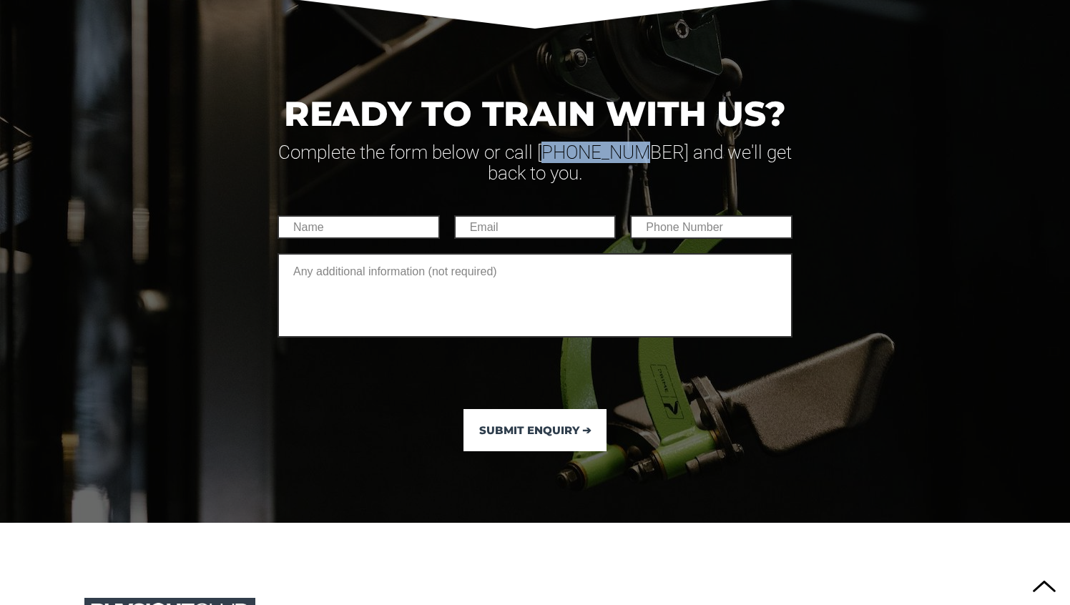 This screenshot has width=1070, height=605. What do you see at coordinates (535, 227) in the screenshot?
I see `input: Email` at bounding box center [535, 227].